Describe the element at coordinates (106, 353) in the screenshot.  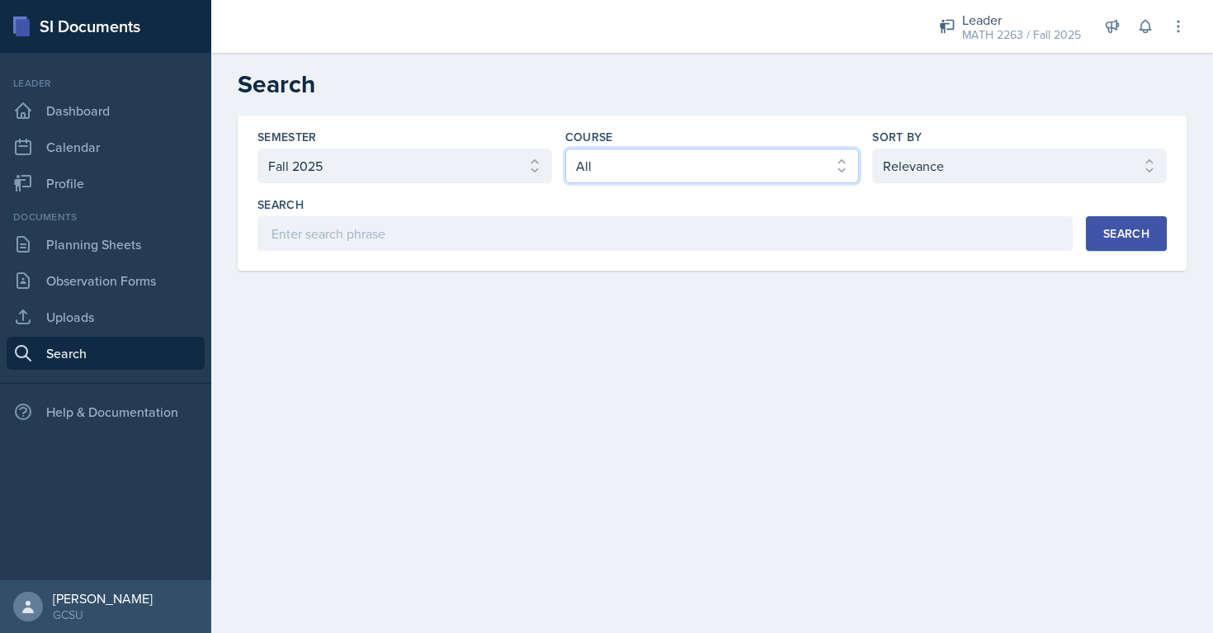
I see `a: Search` at that location.